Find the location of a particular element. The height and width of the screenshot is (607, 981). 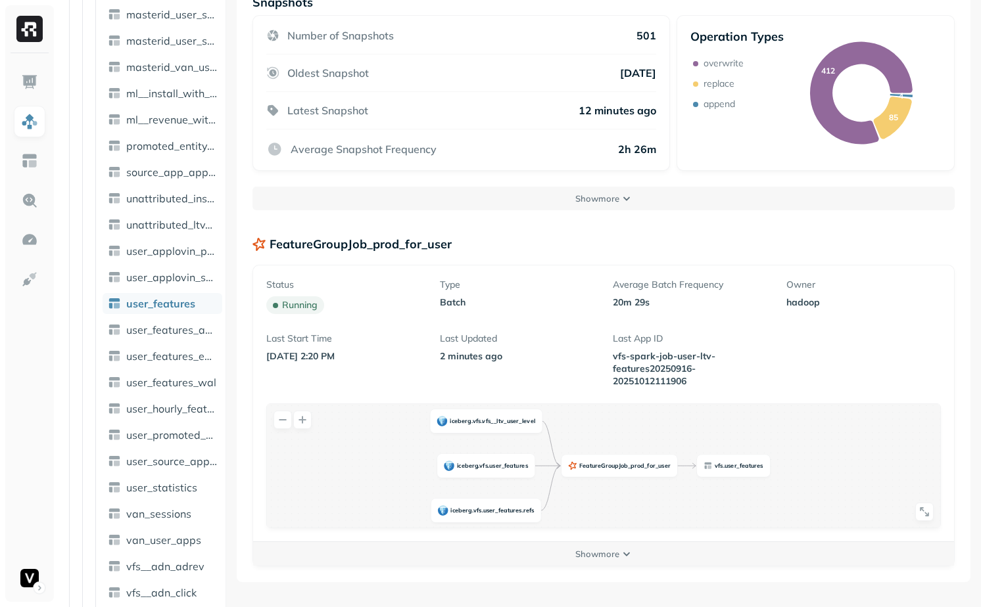

span: source_app_applovin_experimentation_features is located at coordinates (172, 172).